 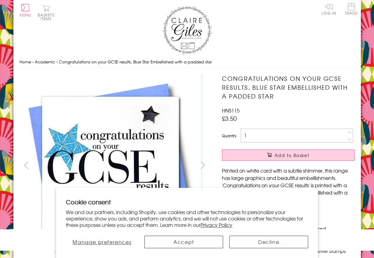 What do you see at coordinates (328, 9) in the screenshot?
I see `a: Log In` at bounding box center [328, 9].